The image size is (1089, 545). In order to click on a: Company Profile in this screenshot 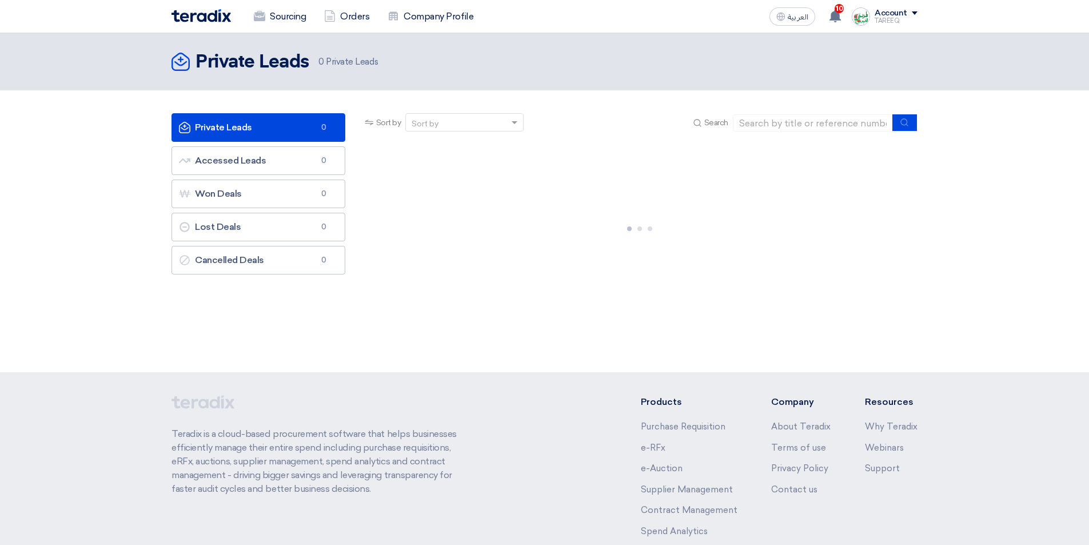, I will do `click(431, 17)`.